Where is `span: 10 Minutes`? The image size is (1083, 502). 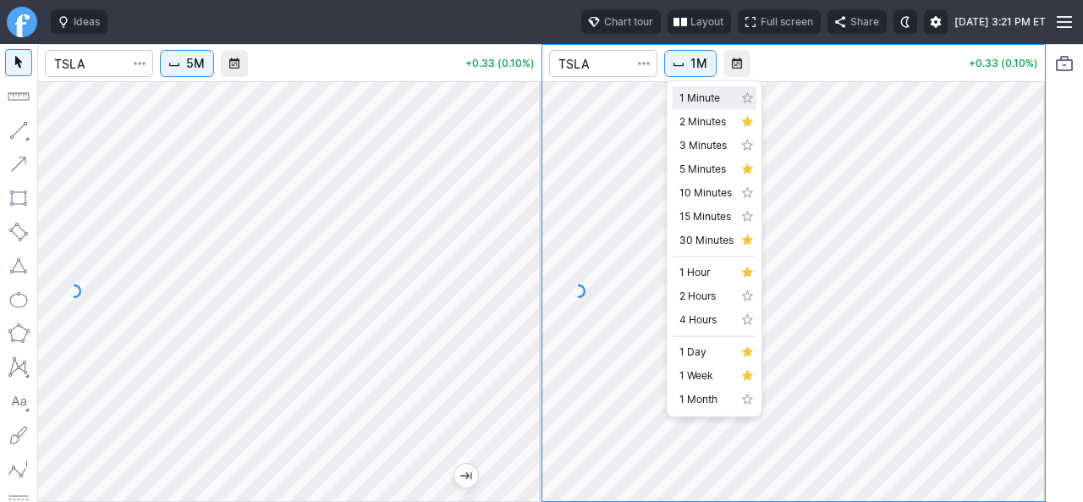
span: 10 Minutes is located at coordinates (706, 193).